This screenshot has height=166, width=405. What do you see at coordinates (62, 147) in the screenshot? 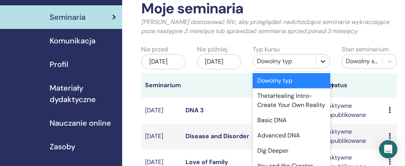
I see `span: Zasoby` at bounding box center [62, 147].